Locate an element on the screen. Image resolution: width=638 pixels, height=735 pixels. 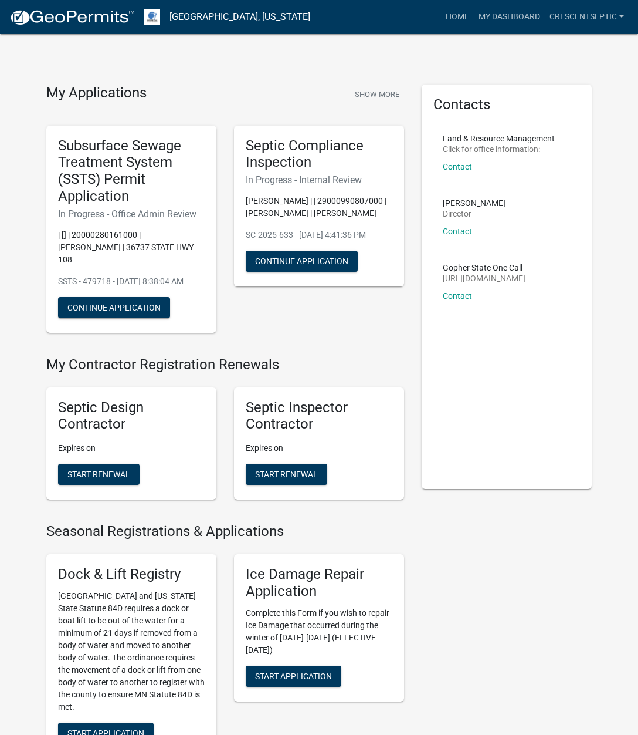
h4: Seasonal Registrations & Applications is located at coordinates (225, 531).